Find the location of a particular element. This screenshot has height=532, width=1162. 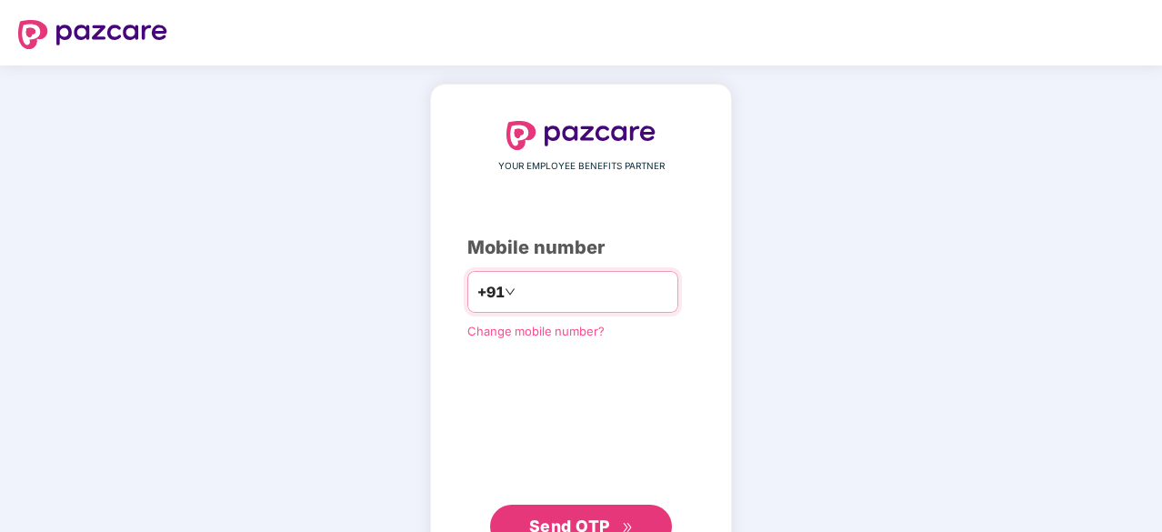

span: down is located at coordinates (510, 292).